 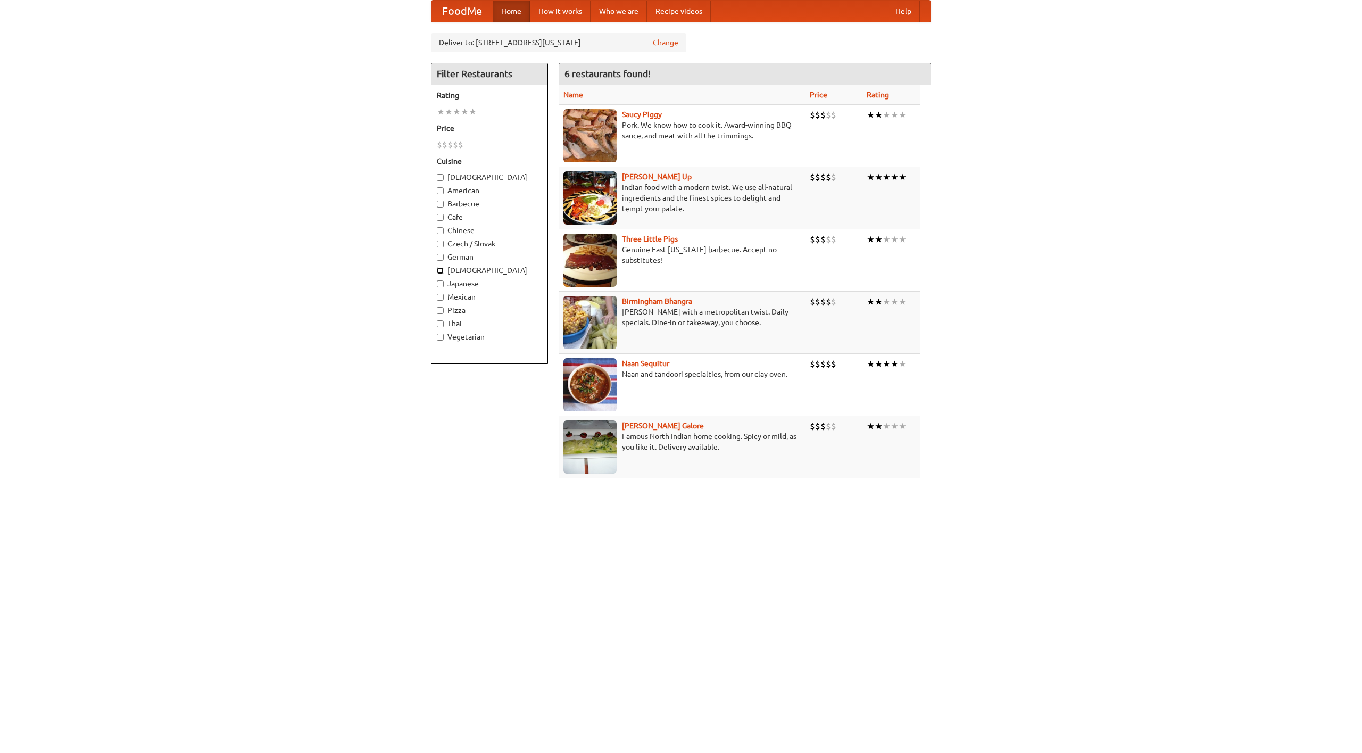 I want to click on a: Change, so click(x=666, y=43).